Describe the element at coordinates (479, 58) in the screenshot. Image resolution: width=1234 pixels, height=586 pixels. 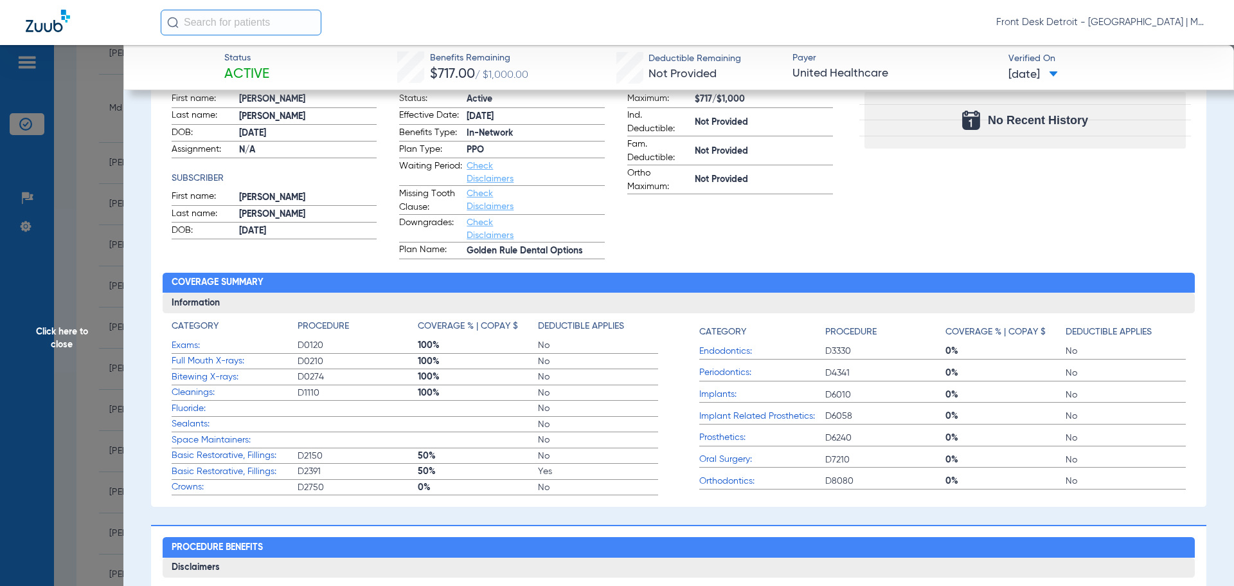
I see `span: Benefits Remaining` at that location.